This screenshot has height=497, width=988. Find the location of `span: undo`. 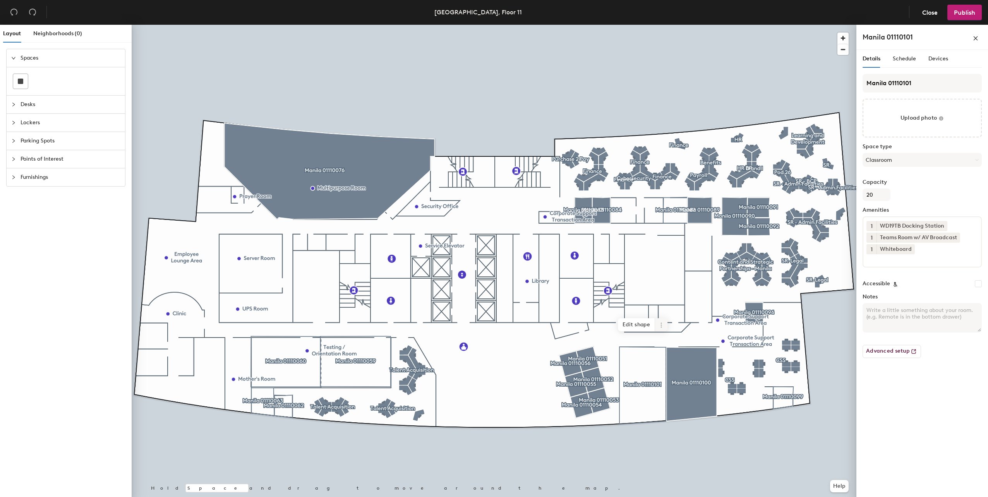

span: undo is located at coordinates (14, 12).